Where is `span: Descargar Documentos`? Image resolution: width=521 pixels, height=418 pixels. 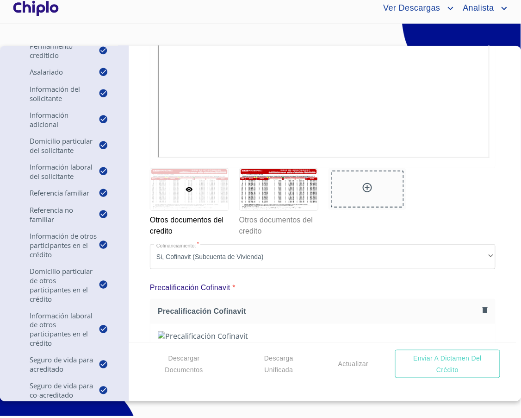
span: Descargar Documentos is located at coordinates (184, 363).